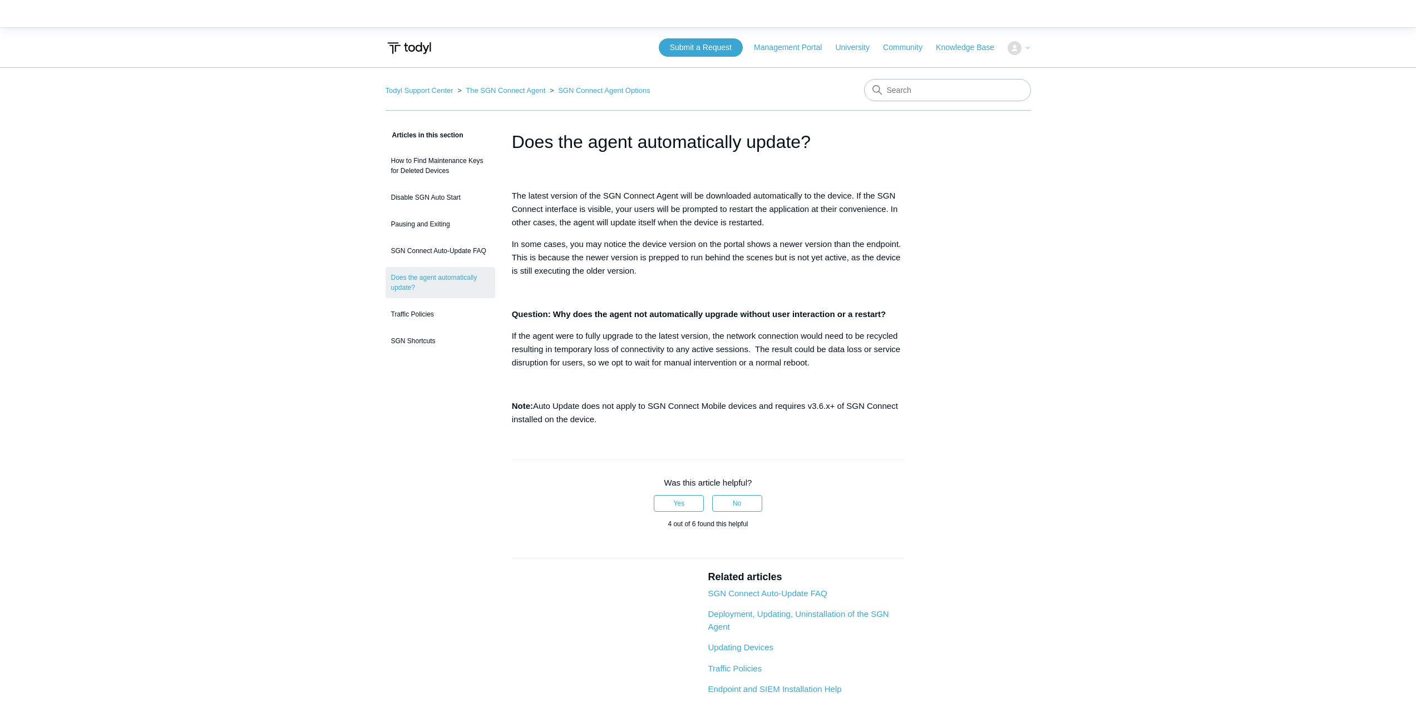  Describe the element at coordinates (409, 48) in the screenshot. I see `img: Todyl Support Center Help Center home page` at that location.